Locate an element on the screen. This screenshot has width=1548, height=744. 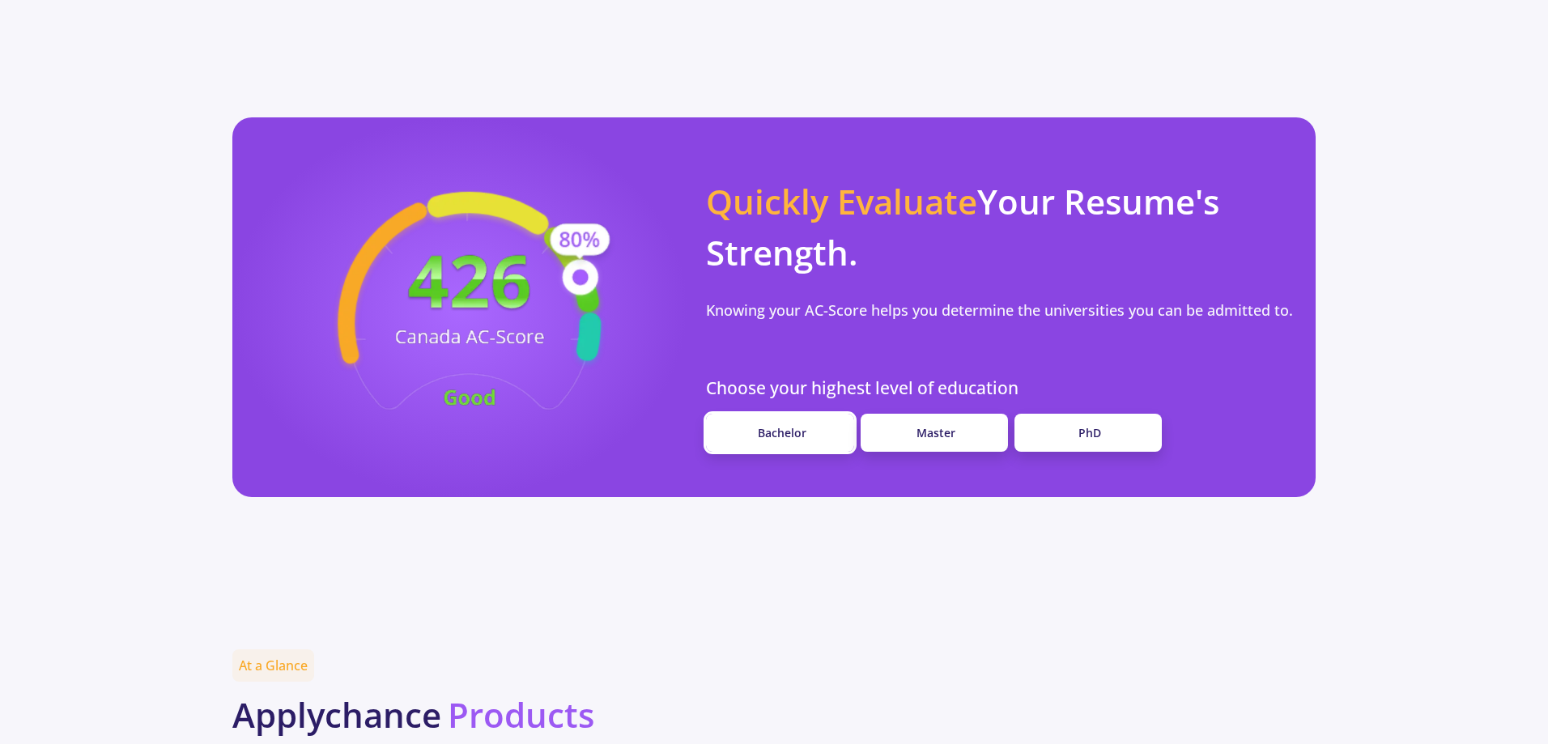
p: Choose your highest level of education is located at coordinates (1001, 389).